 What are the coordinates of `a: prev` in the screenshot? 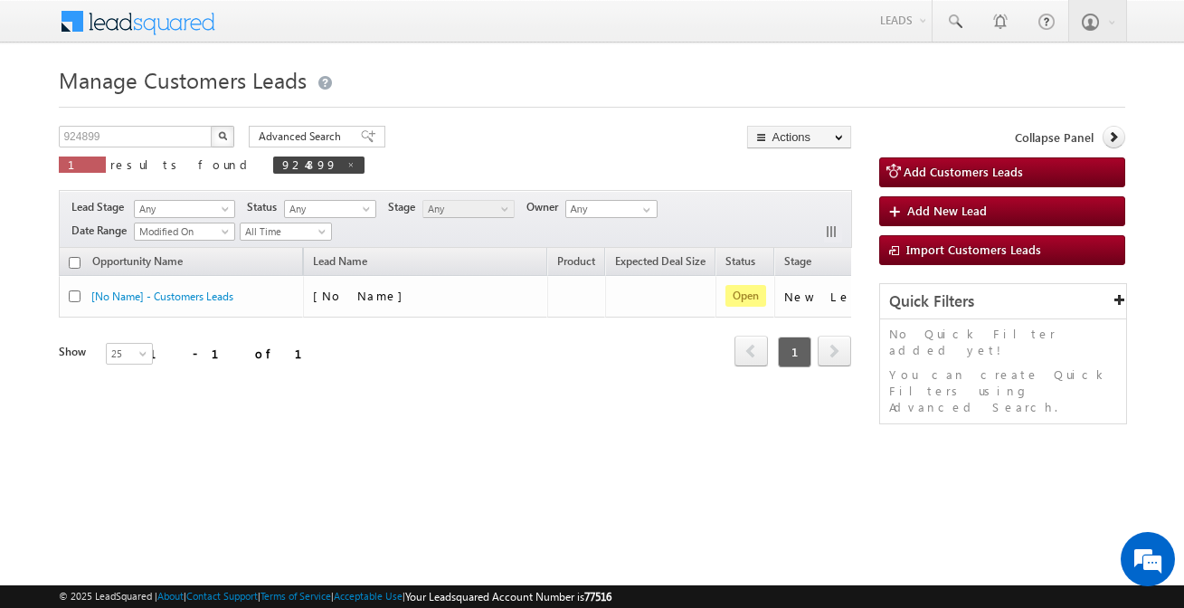 It's located at (751, 352).